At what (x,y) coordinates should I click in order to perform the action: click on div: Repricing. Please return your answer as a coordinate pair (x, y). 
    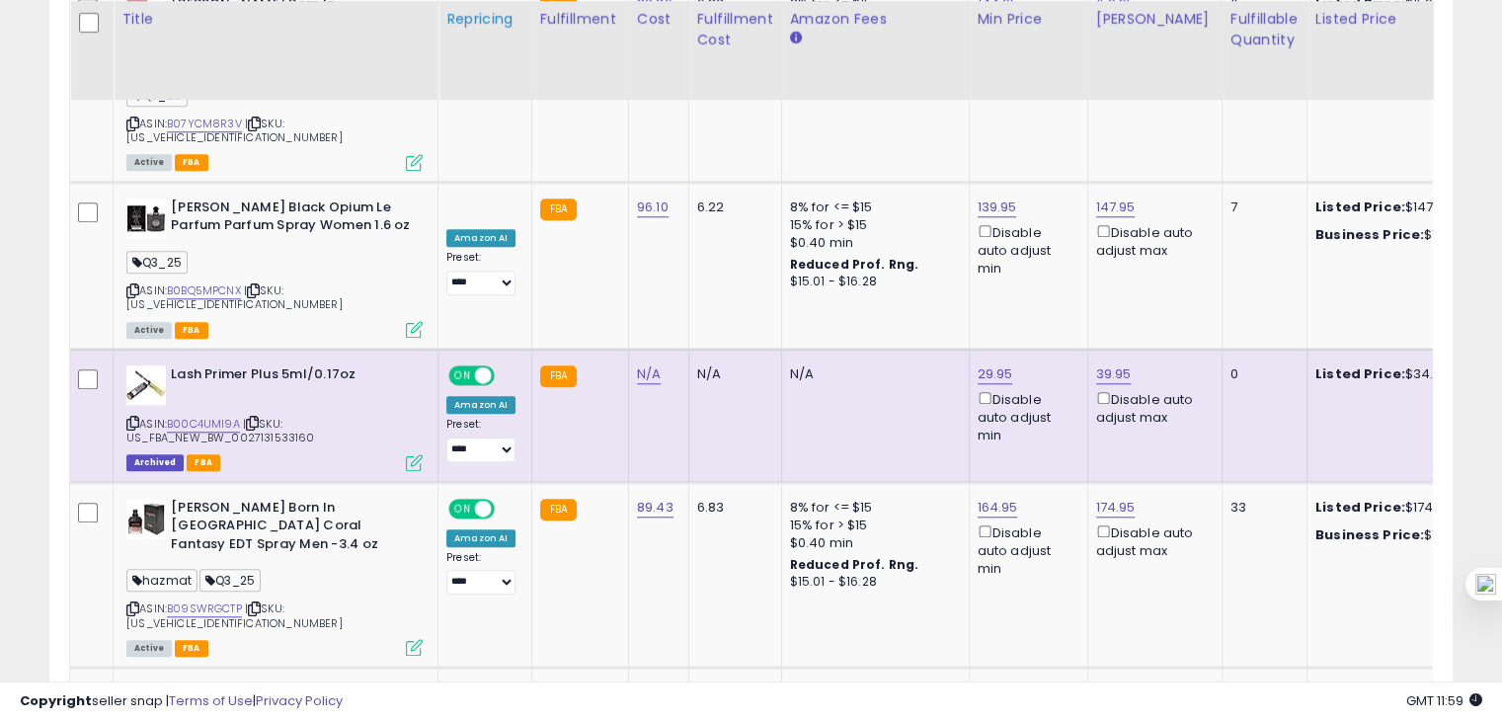
    Looking at the image, I should click on (485, 19).